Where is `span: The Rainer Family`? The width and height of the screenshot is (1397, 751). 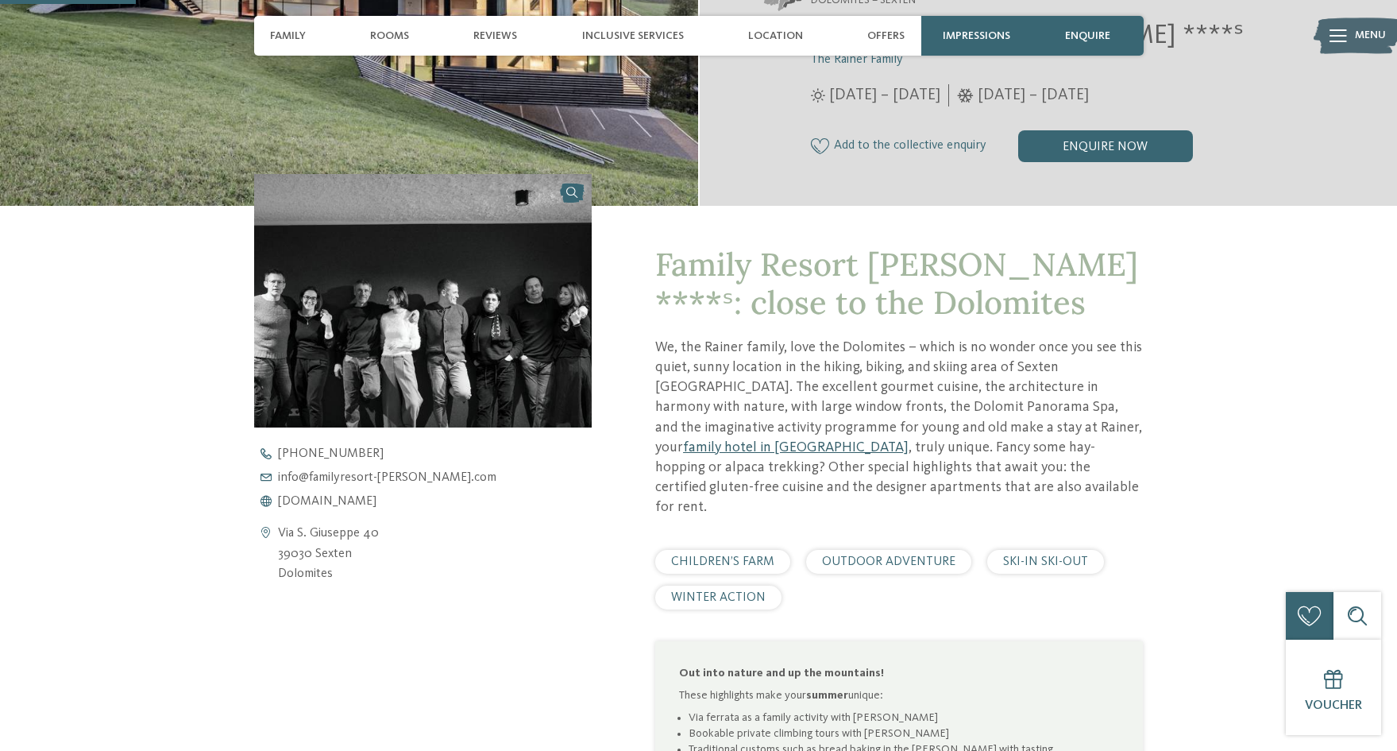
span: The Rainer Family is located at coordinates (857, 60).